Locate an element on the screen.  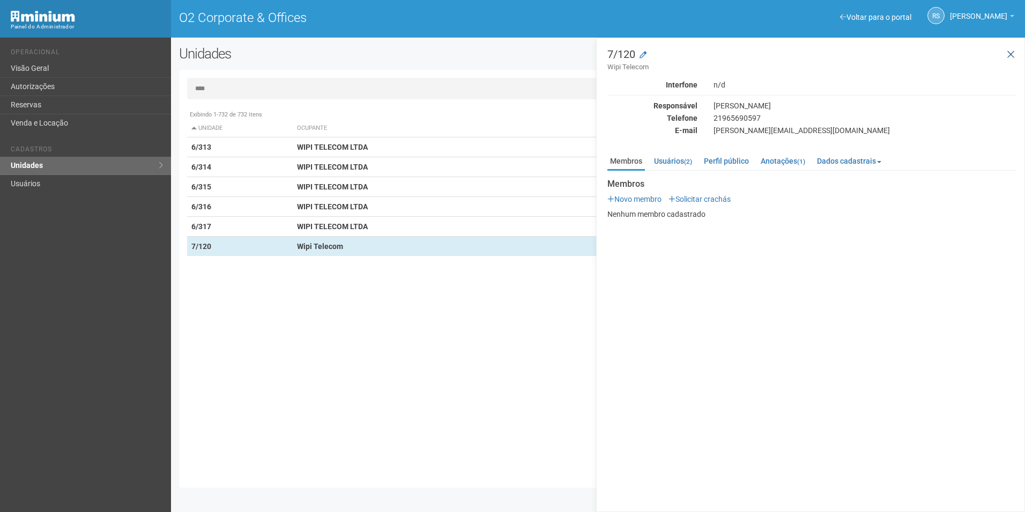
div: Painel do Administrador is located at coordinates (87, 27).